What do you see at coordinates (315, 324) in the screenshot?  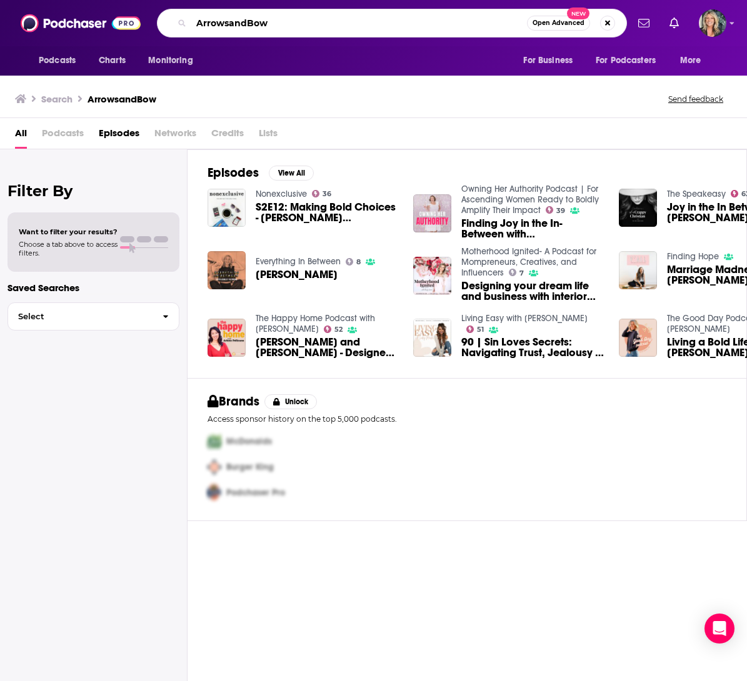 I see `a: The Happy Home Podcast with Arlene Pellicane` at bounding box center [315, 324].